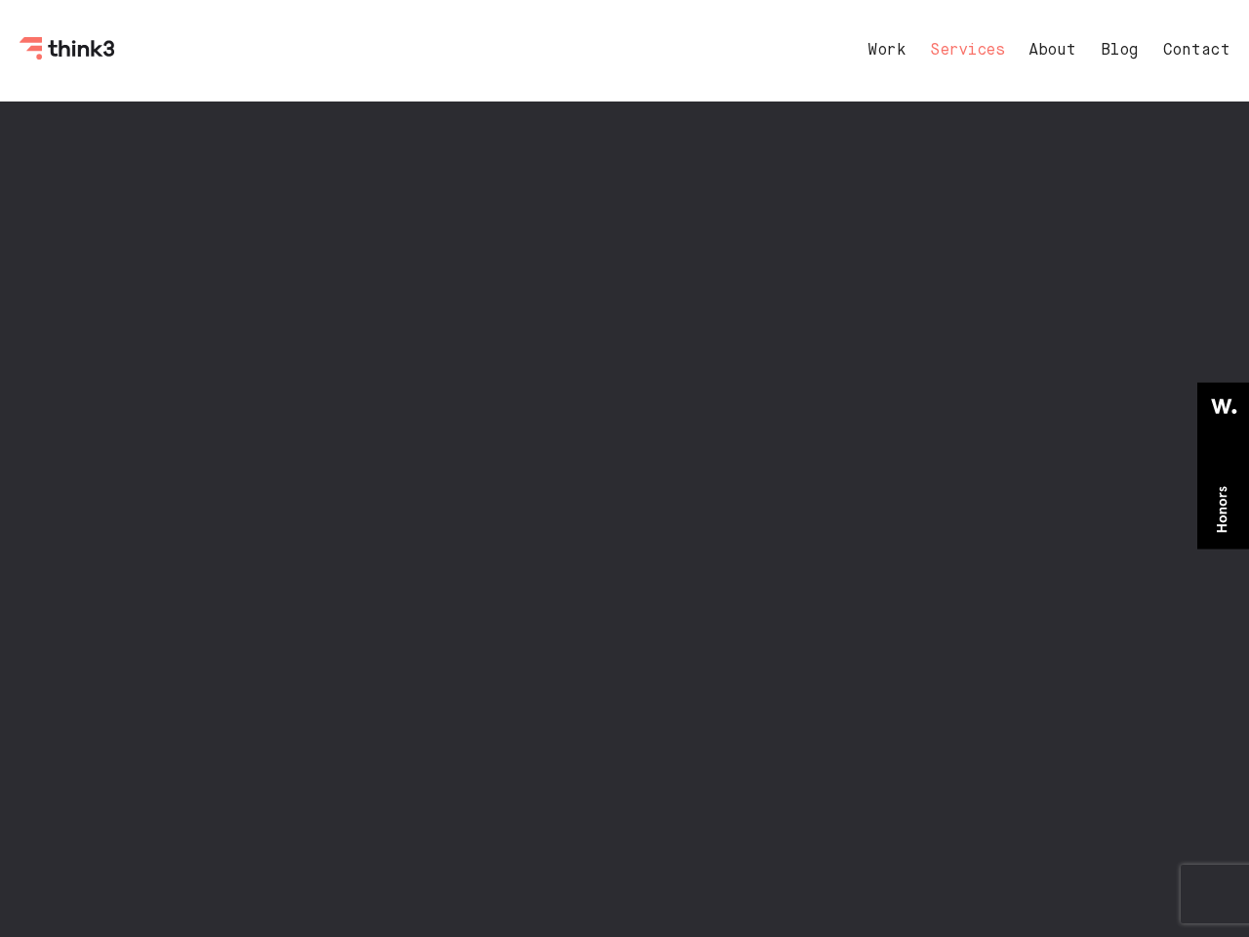 This screenshot has height=937, width=1249. What do you see at coordinates (1196, 51) in the screenshot?
I see `a: Contact` at bounding box center [1196, 51].